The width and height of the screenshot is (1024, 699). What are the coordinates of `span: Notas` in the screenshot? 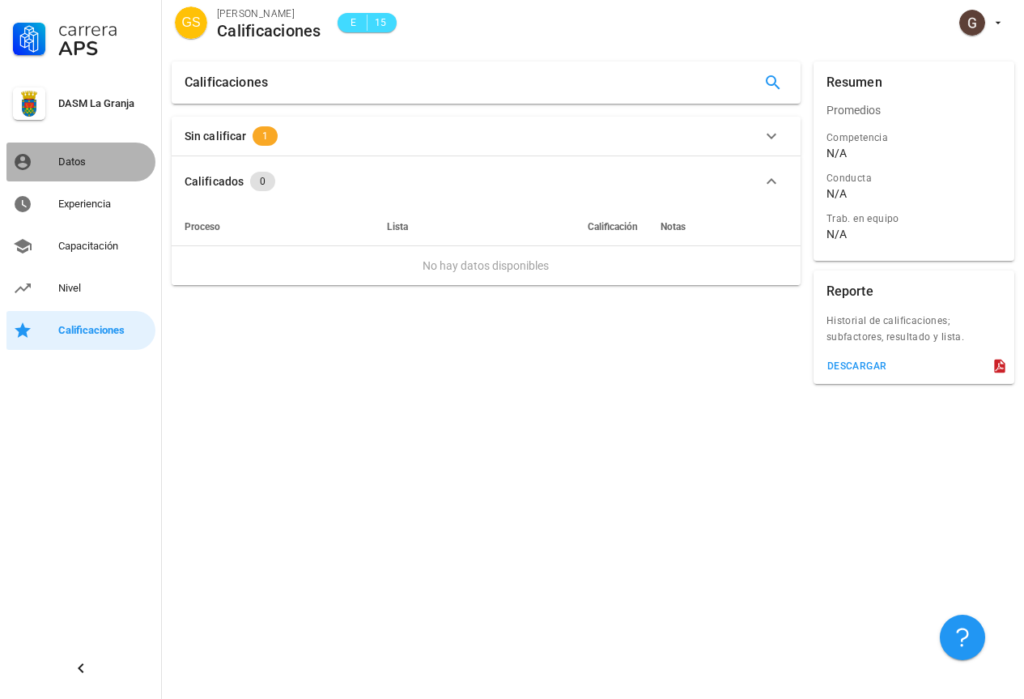 It's located at (673, 227).